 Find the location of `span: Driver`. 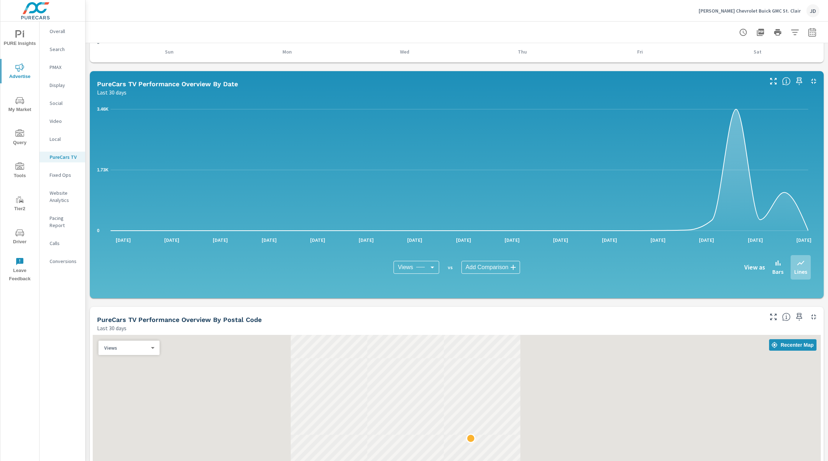

span: Driver is located at coordinates (20, 237).